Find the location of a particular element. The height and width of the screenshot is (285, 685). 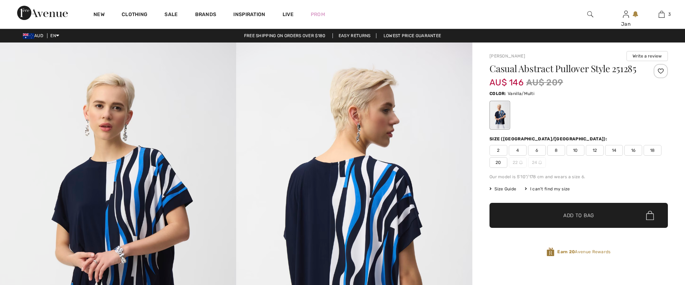

h1: Casual Abstract Pullover Style 251285 is located at coordinates (564, 68).